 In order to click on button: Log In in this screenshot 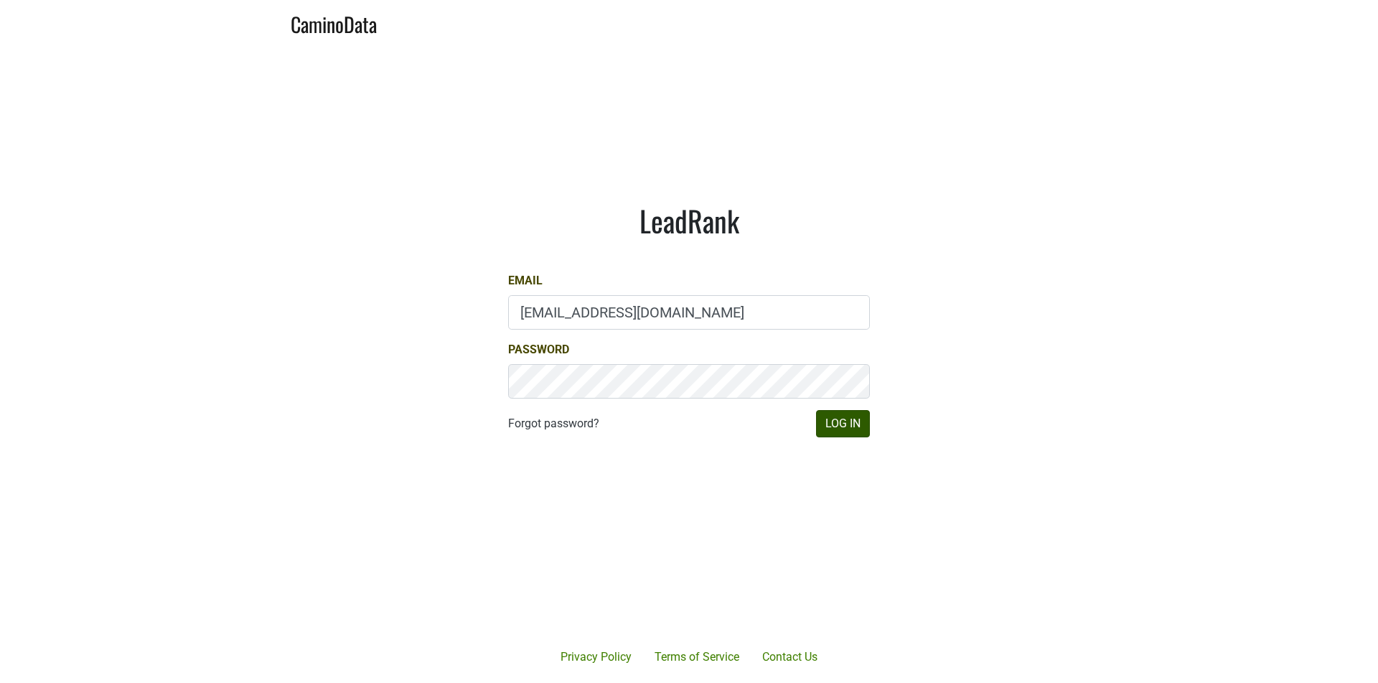, I will do `click(843, 424)`.